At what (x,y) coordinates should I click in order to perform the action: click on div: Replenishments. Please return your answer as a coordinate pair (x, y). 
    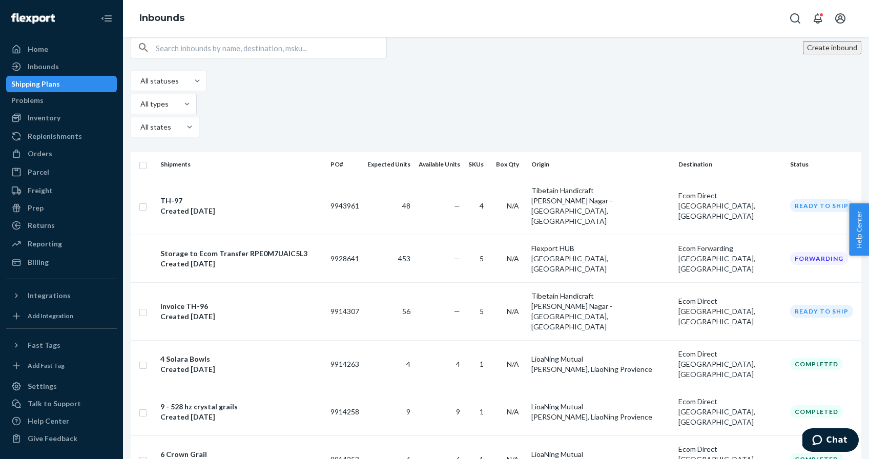
    Looking at the image, I should click on (55, 136).